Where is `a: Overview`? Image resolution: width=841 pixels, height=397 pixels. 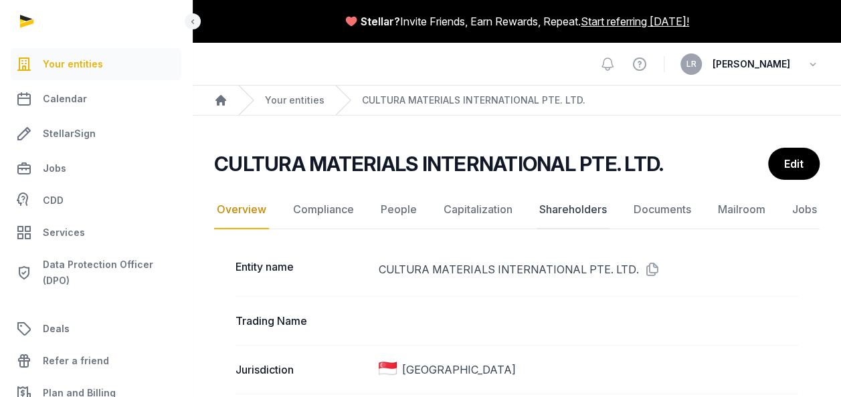 a: Overview is located at coordinates (241, 210).